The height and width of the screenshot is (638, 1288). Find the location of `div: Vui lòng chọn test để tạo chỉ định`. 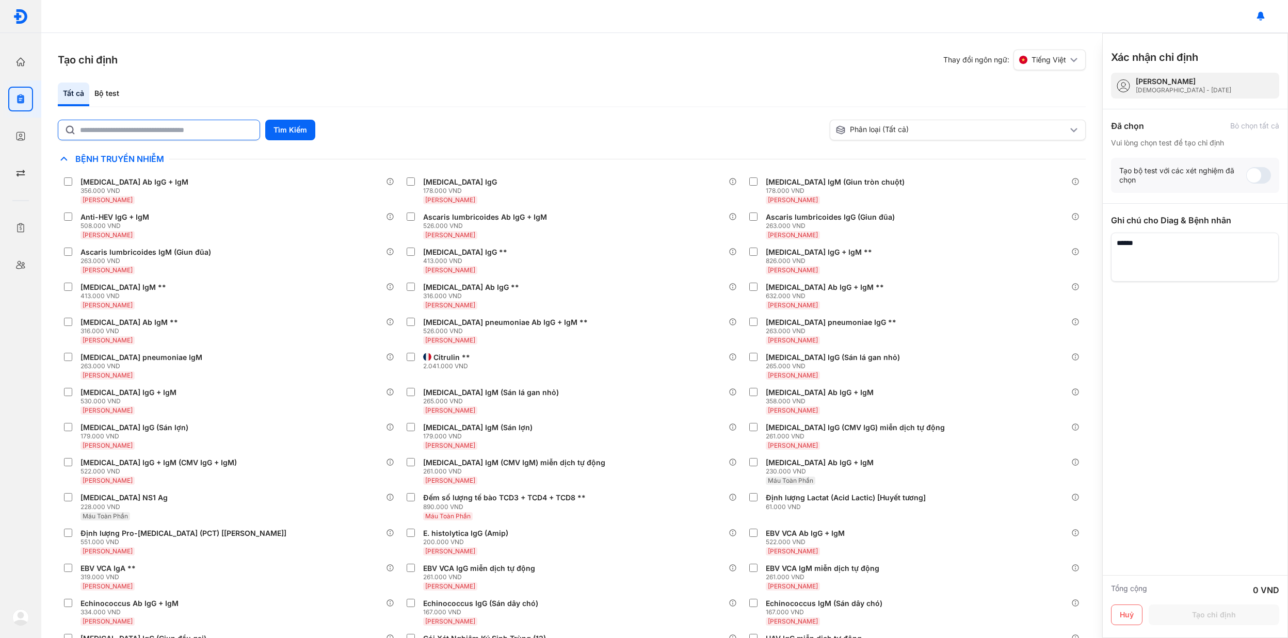

div: Vui lòng chọn test để tạo chỉ định is located at coordinates (1195, 143).